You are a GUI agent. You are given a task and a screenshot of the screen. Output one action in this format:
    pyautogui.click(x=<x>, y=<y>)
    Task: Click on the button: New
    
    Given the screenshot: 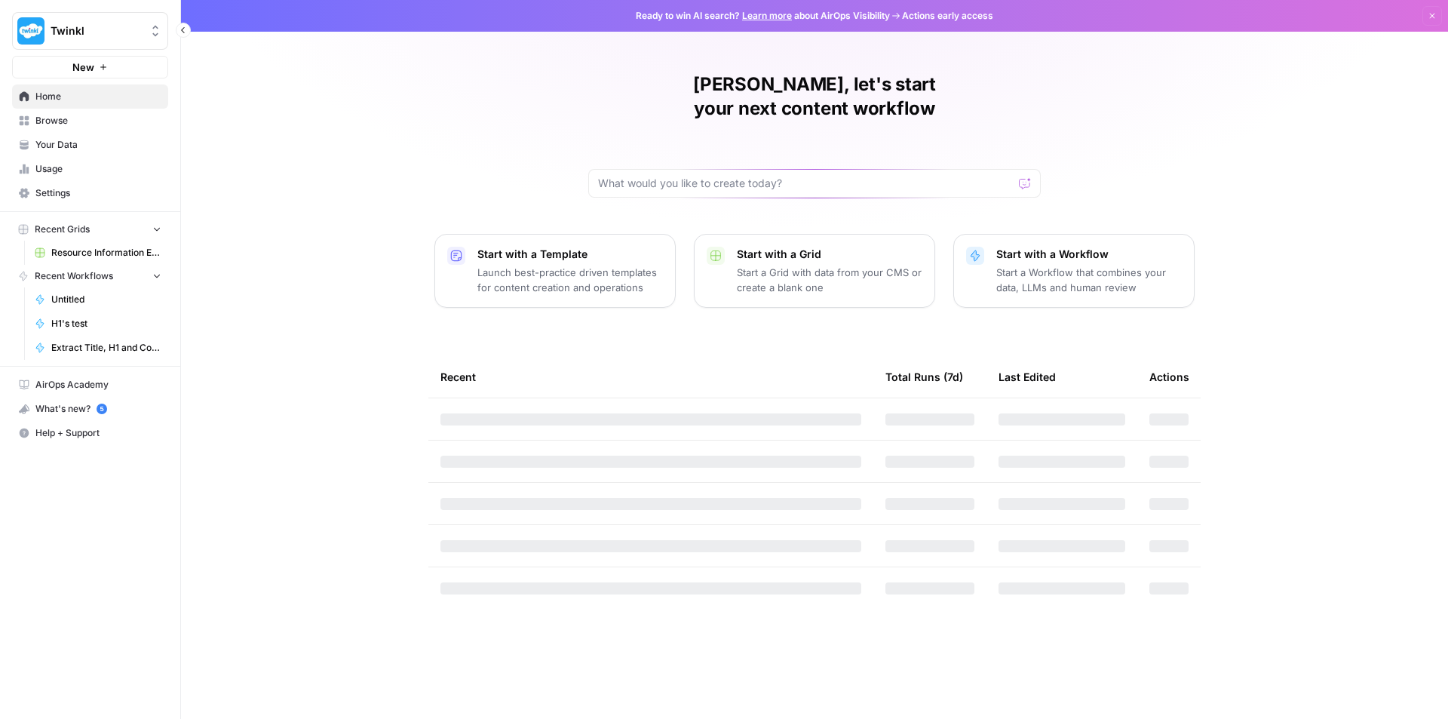 What is the action you would take?
    pyautogui.click(x=90, y=67)
    